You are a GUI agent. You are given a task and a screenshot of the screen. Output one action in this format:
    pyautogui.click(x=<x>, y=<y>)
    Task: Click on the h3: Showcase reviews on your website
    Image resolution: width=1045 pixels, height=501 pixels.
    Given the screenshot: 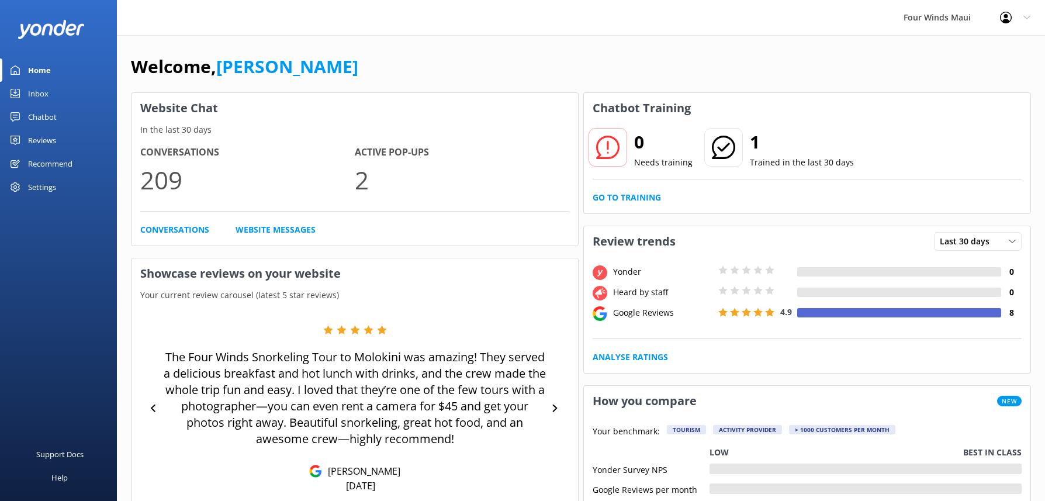 What is the action you would take?
    pyautogui.click(x=355, y=274)
    